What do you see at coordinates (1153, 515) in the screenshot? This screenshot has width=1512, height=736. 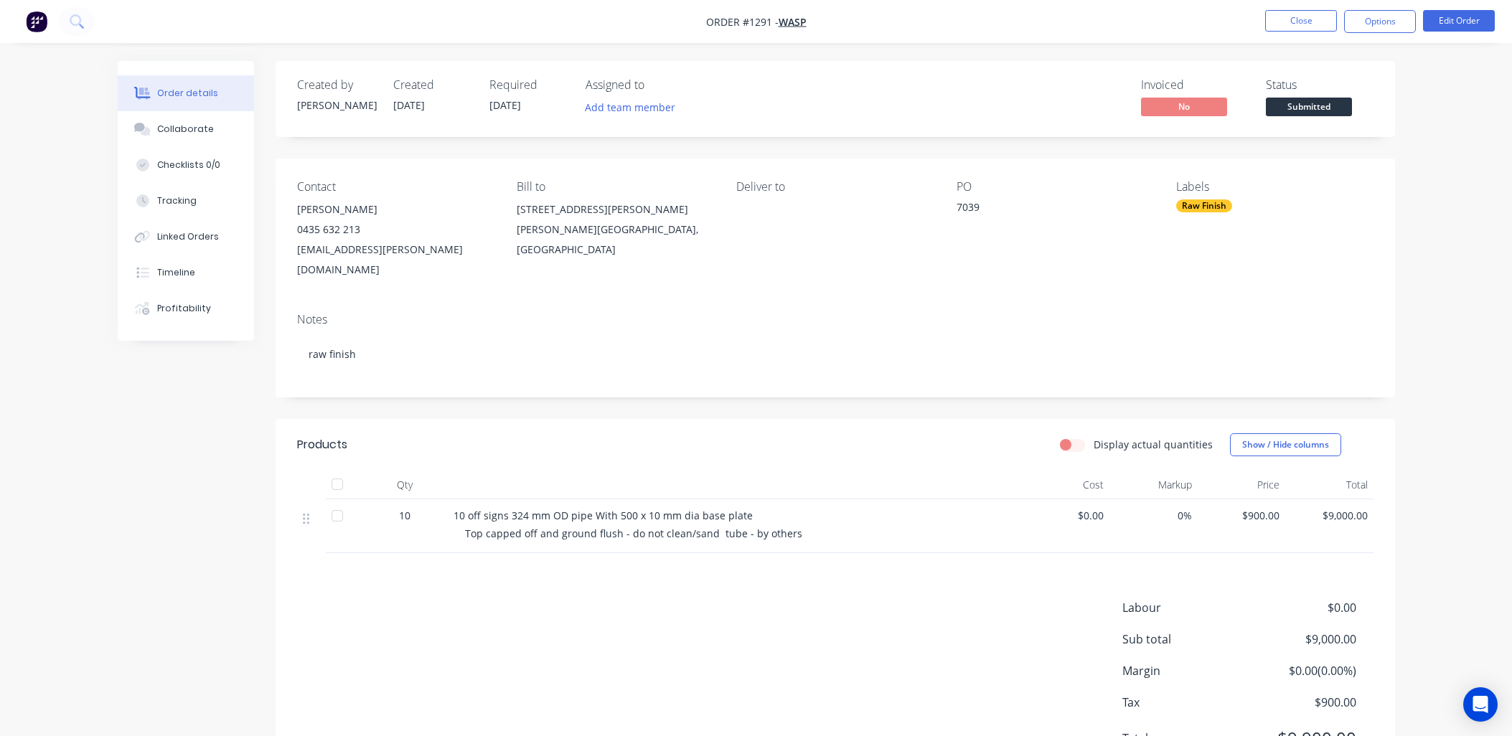 I see `span: 0%` at bounding box center [1153, 515].